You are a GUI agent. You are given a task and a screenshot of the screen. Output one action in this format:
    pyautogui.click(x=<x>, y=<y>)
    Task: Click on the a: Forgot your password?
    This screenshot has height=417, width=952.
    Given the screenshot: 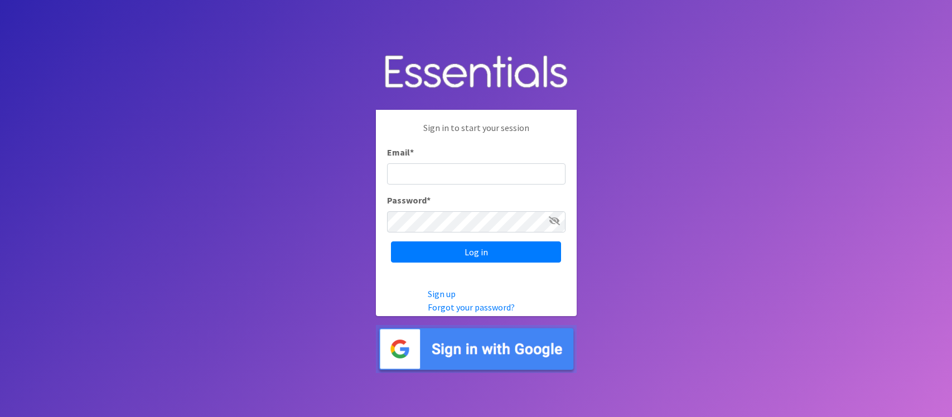 What is the action you would take?
    pyautogui.click(x=471, y=307)
    